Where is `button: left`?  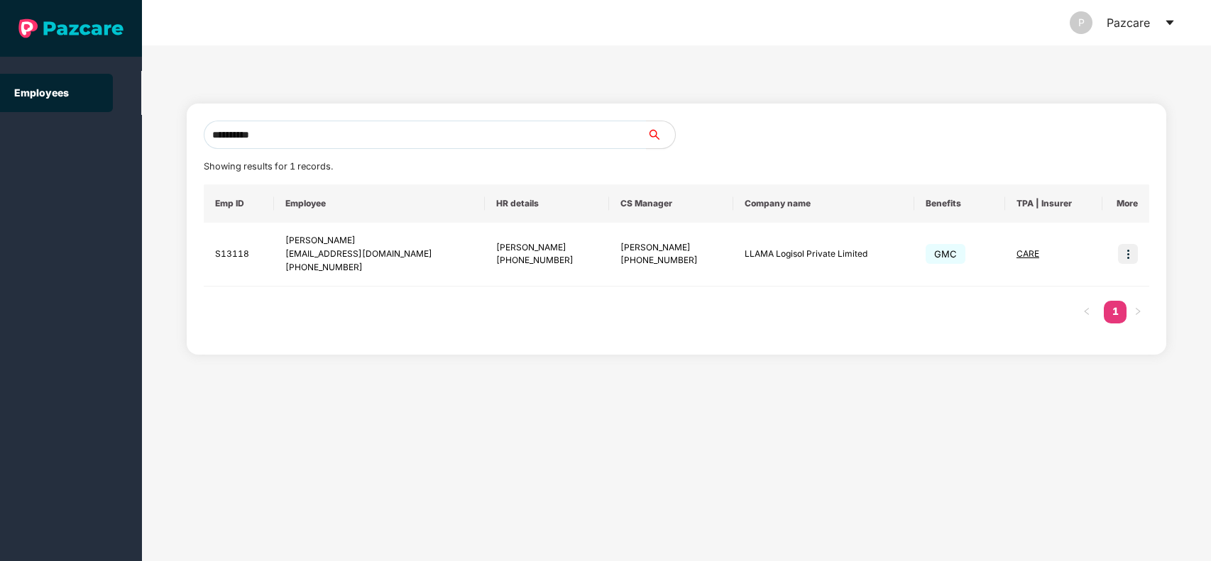
button: left is located at coordinates (1086, 312).